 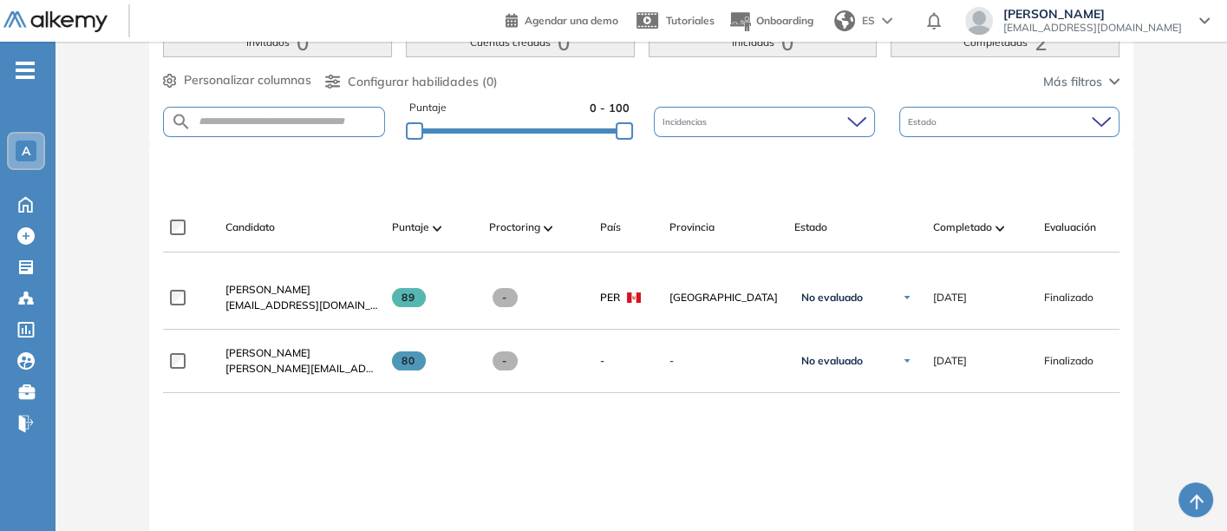 I want to click on img: world, so click(x=845, y=21).